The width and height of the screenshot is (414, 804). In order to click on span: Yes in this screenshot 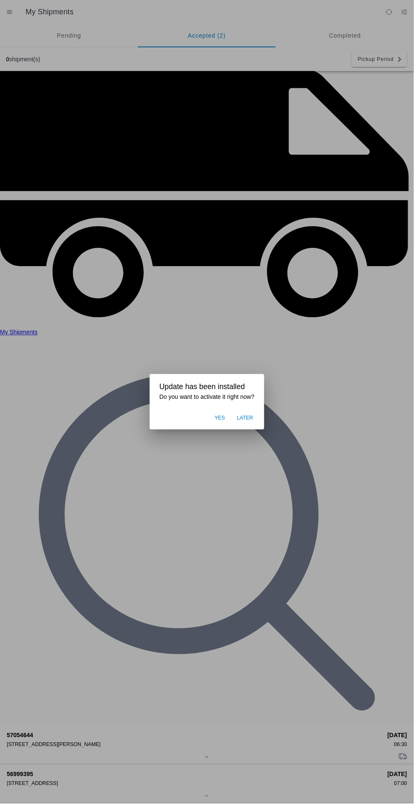, I will do `click(220, 419)`.